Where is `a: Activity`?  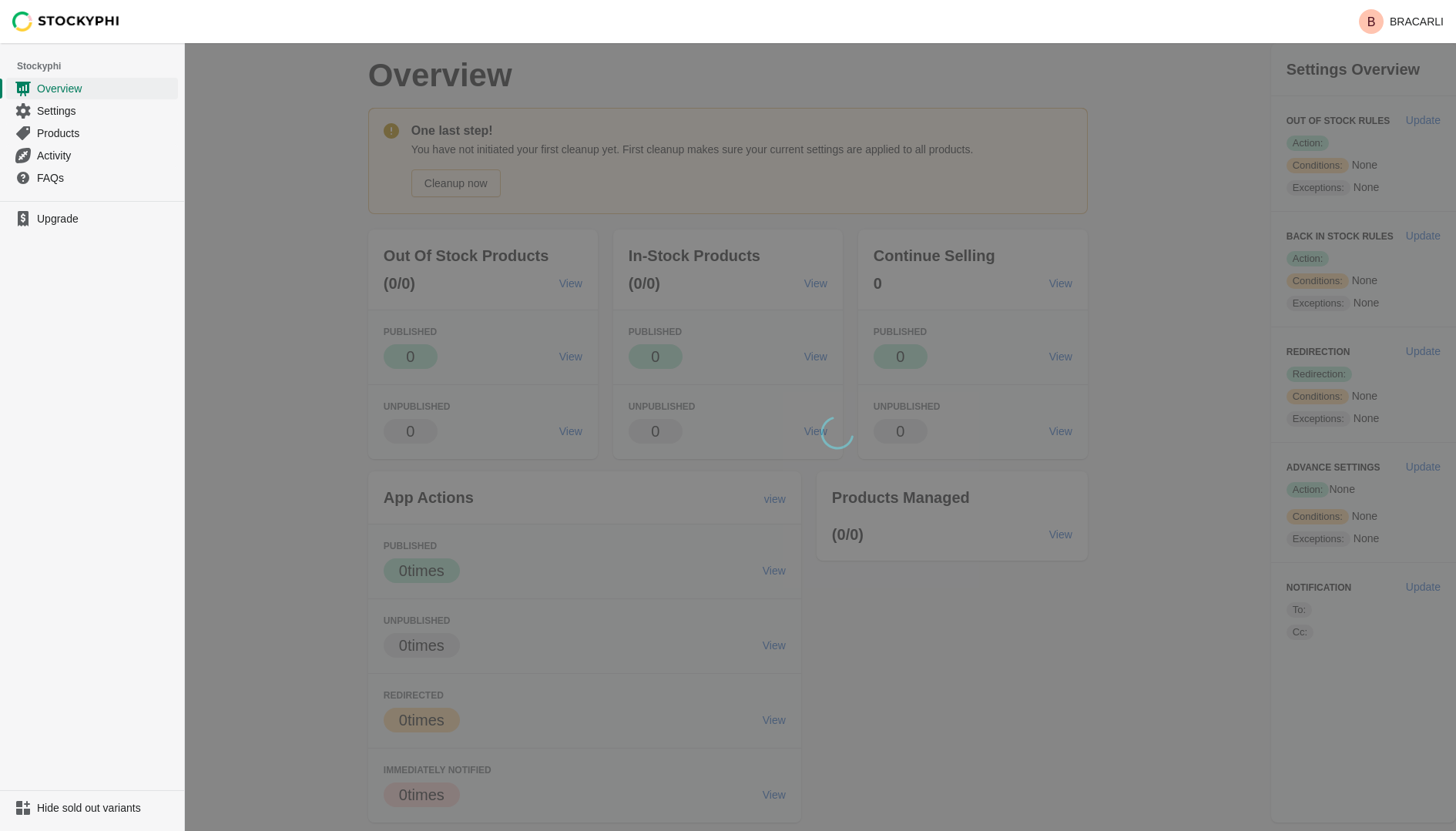
a: Activity is located at coordinates (92, 155).